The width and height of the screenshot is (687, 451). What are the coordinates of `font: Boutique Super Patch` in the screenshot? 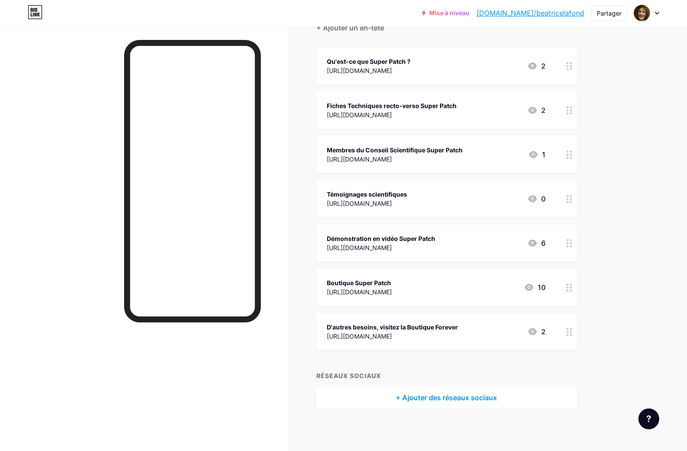 It's located at (359, 283).